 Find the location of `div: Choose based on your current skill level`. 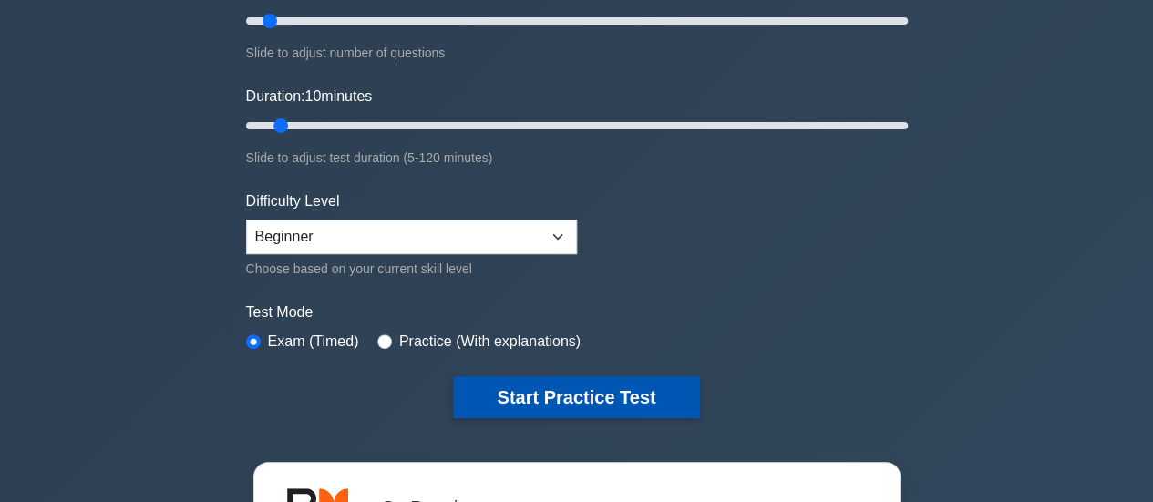

div: Choose based on your current skill level is located at coordinates (411, 269).